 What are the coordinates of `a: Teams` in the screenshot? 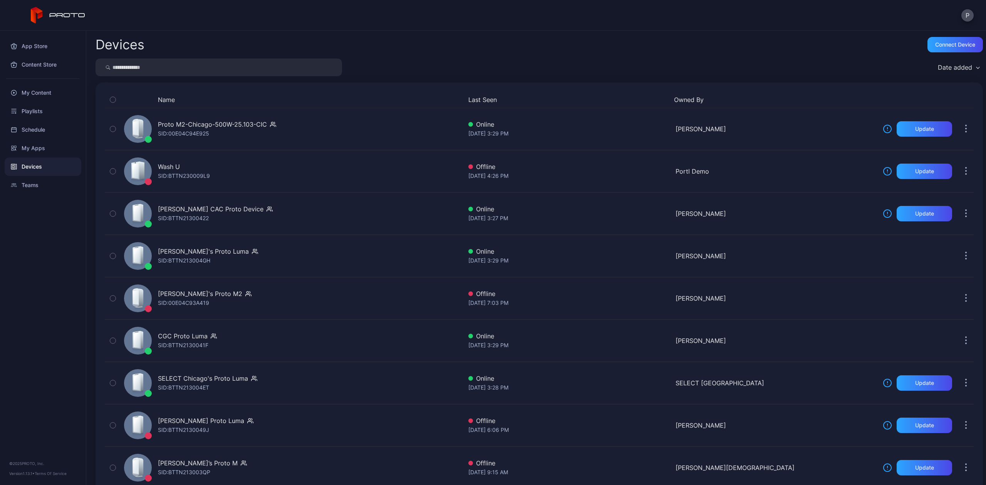 It's located at (43, 185).